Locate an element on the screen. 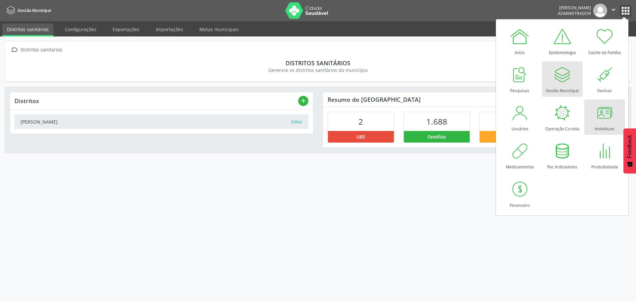 This screenshot has width=636, height=302. a: Indivíduos is located at coordinates (604, 117).